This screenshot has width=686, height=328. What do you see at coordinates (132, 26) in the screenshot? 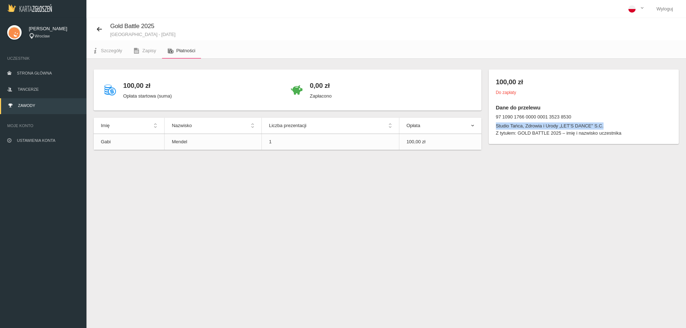
I see `span: Gold Battle 2025` at bounding box center [132, 26].